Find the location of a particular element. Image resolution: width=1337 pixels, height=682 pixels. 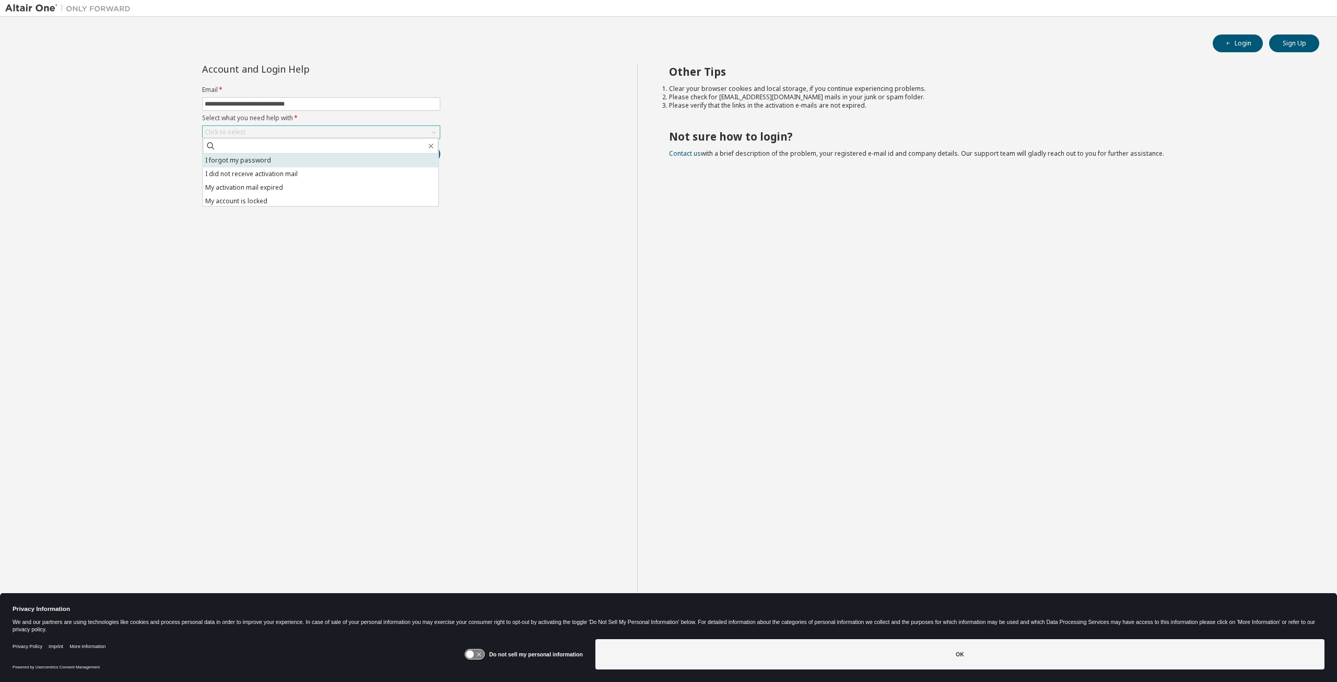

li: I forgot my password is located at coordinates (320, 160).